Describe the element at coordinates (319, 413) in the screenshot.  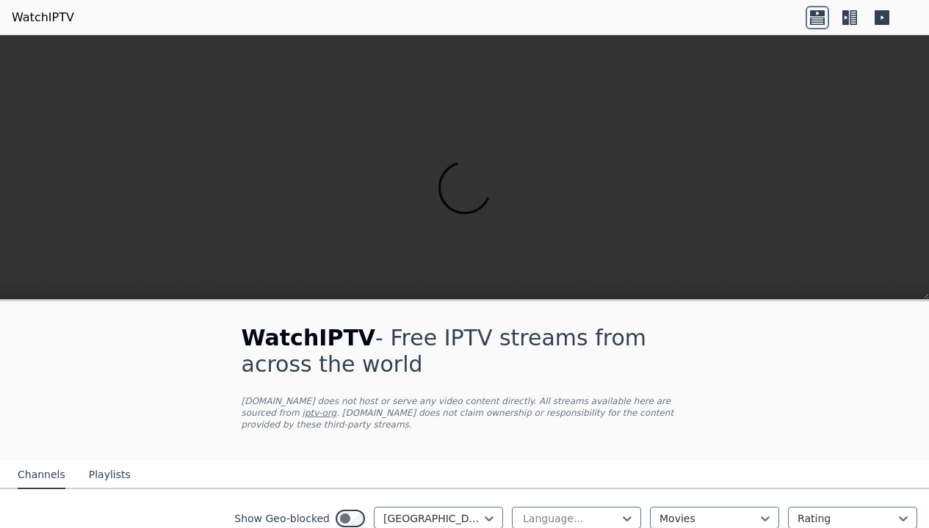
I see `a: iptv-org` at that location.